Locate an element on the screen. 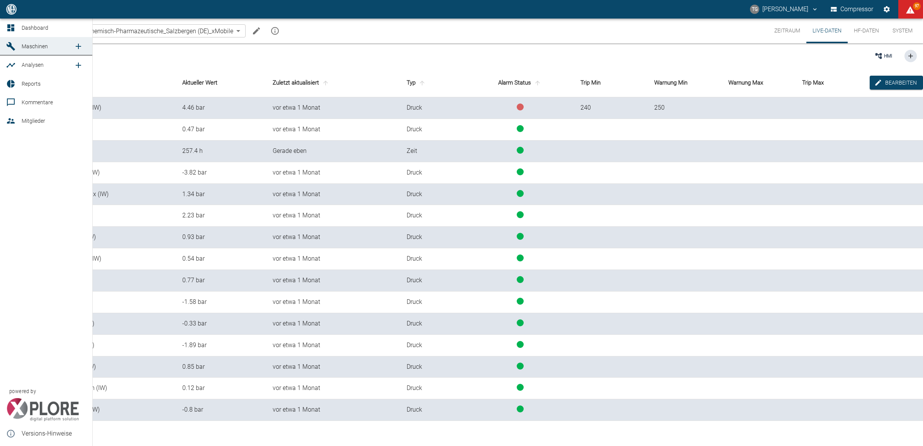  div: 257.397534621913 h is located at coordinates (221, 151).